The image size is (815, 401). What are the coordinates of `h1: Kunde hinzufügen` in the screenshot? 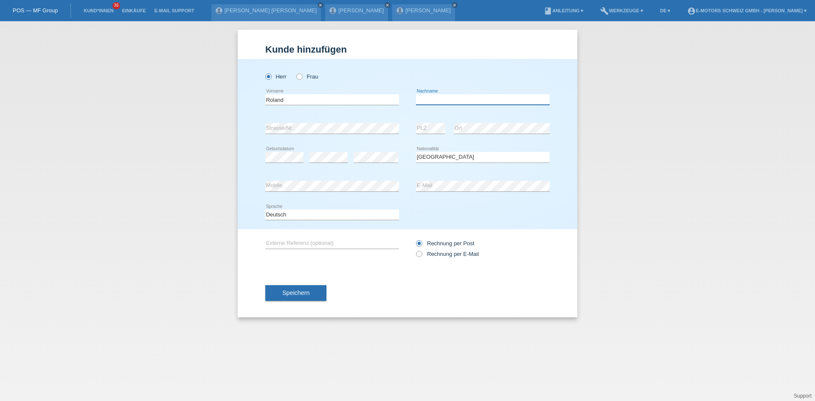 It's located at (408, 49).